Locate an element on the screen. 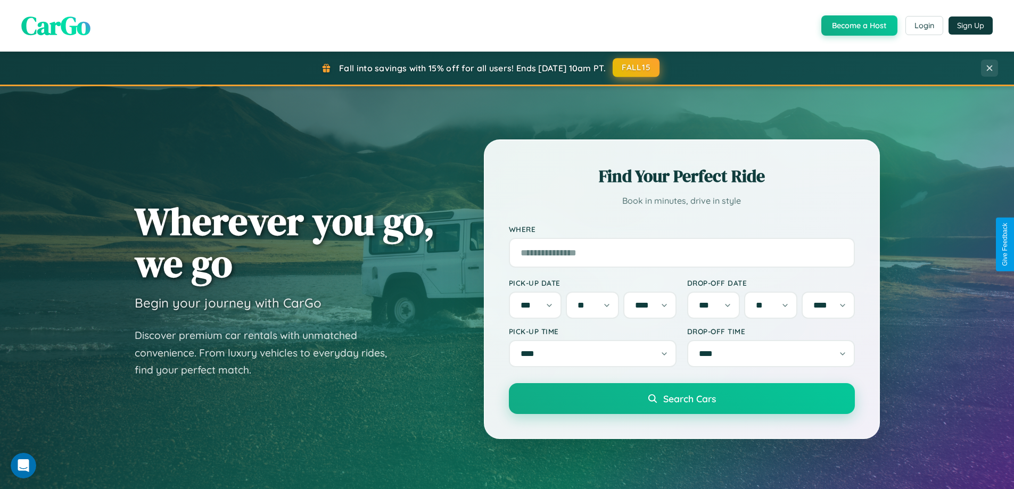 The image size is (1014, 489). p: Book in minutes, drive in style is located at coordinates (682, 201).